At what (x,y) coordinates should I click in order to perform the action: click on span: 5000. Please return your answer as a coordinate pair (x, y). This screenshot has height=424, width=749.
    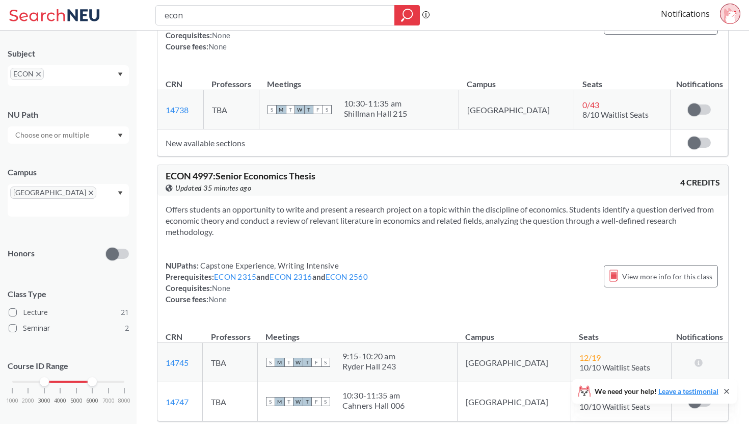
    Looking at the image, I should click on (76, 401).